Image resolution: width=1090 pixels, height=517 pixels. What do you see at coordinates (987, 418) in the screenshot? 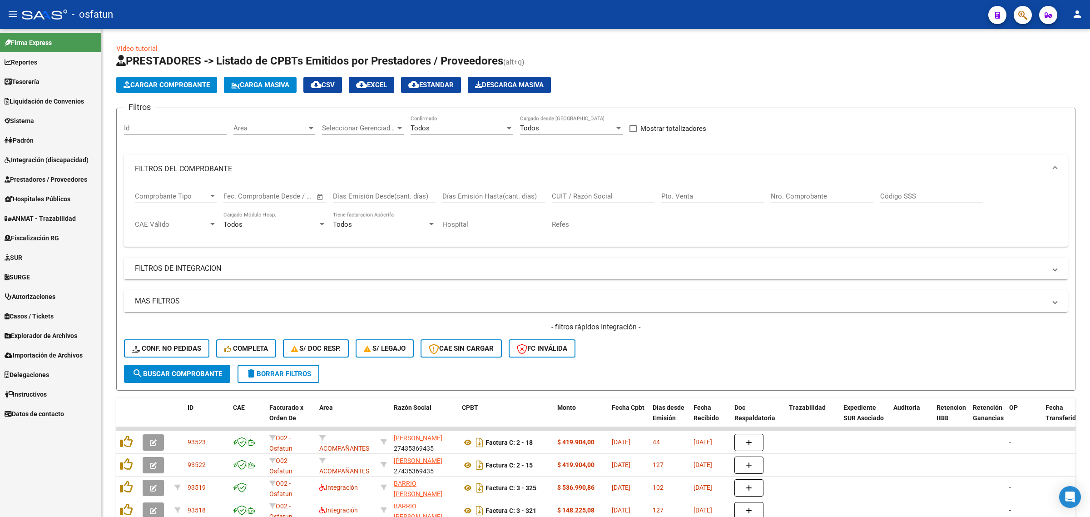
I see `datatable-header-cell: Retención Ganancias` at bounding box center [987, 418].